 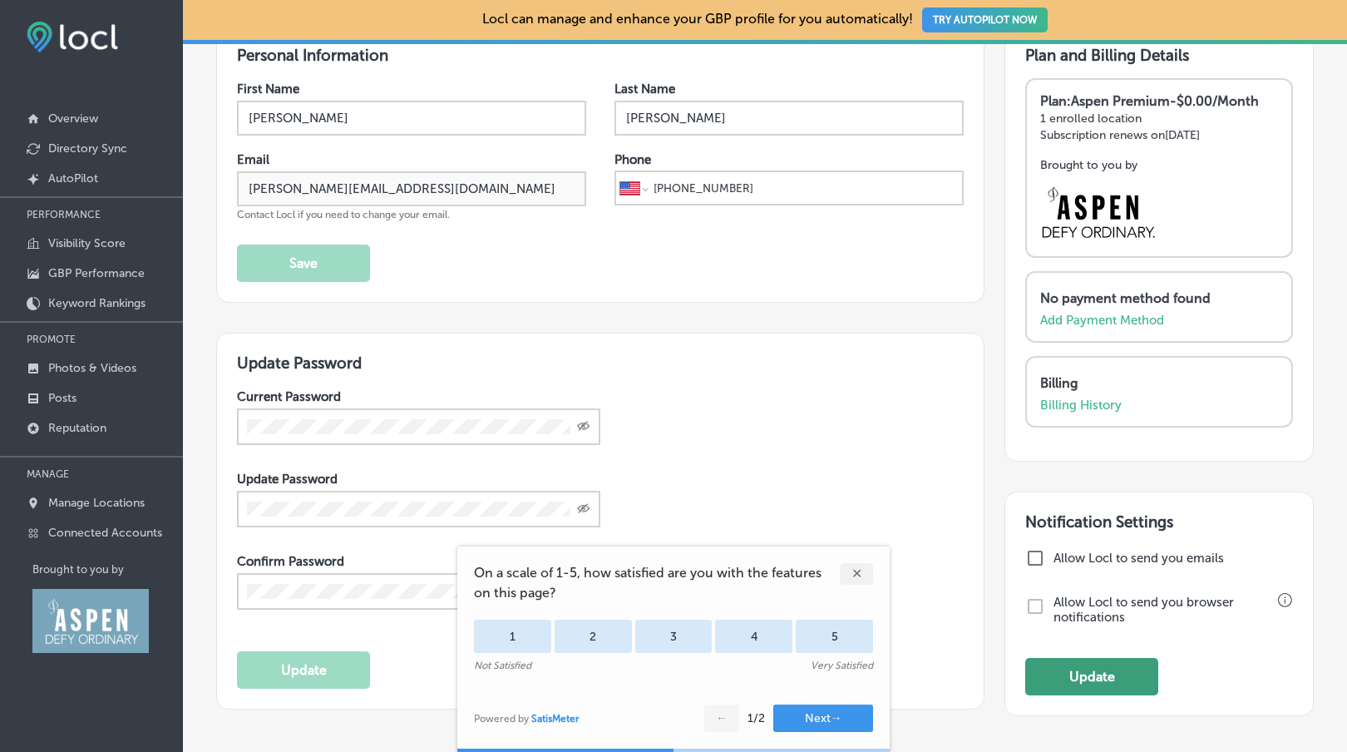 I want to click on input: Enter Last Name, so click(x=789, y=118).